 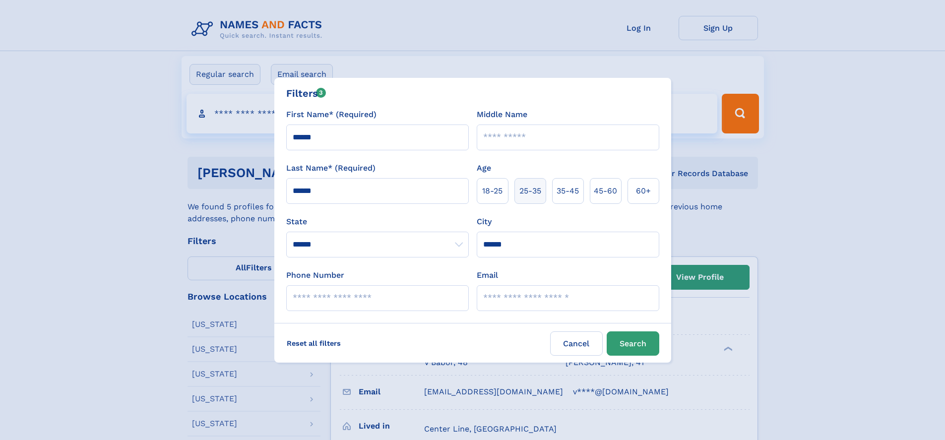 I want to click on span: 25‑35, so click(x=530, y=191).